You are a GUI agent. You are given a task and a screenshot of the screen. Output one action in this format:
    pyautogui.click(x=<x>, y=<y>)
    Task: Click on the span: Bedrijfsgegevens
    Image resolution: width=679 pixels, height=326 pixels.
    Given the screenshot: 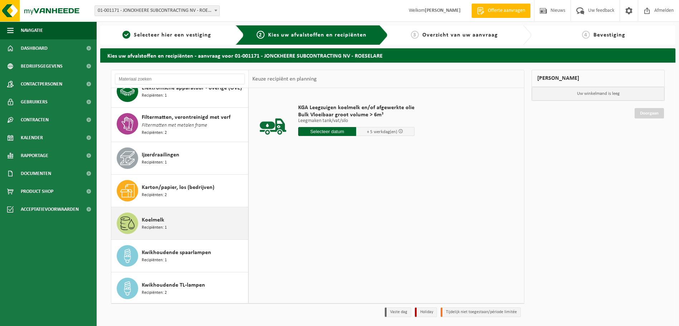 What is the action you would take?
    pyautogui.click(x=42, y=66)
    